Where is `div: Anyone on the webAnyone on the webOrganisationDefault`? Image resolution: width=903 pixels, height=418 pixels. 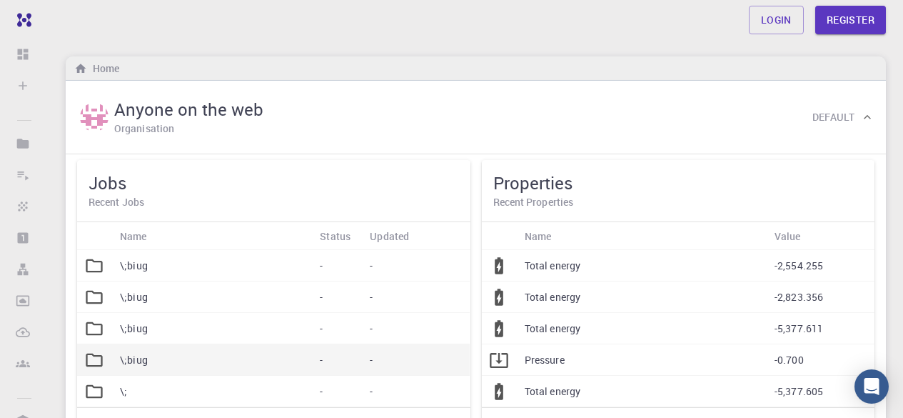
div: Anyone on the webAnyone on the webOrganisationDefault is located at coordinates (475, 117).